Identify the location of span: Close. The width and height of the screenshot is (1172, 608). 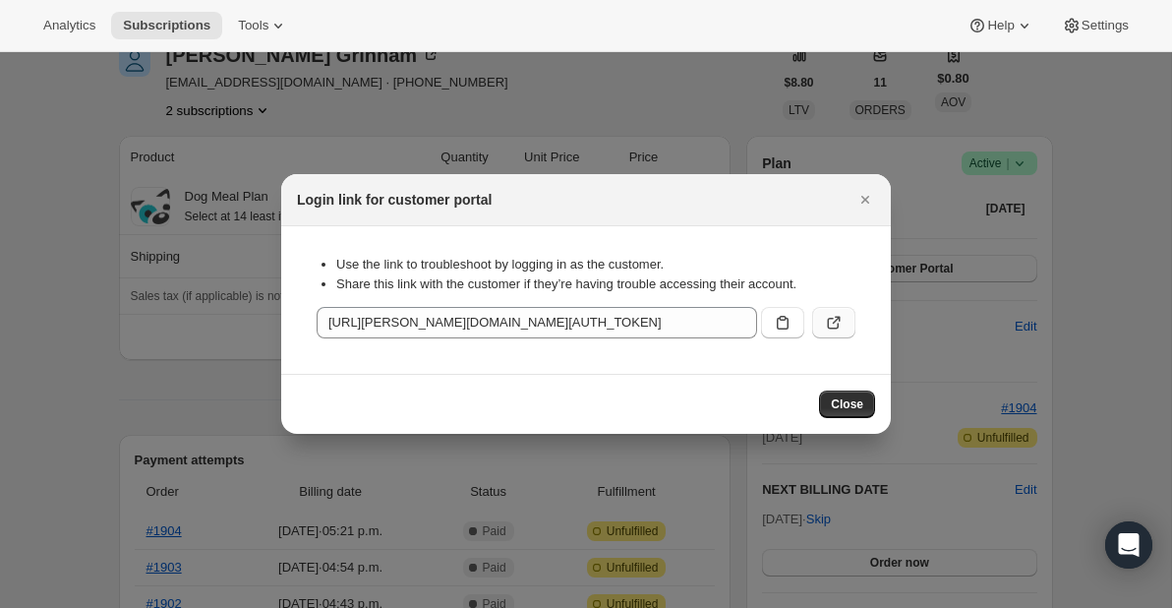
(847, 404).